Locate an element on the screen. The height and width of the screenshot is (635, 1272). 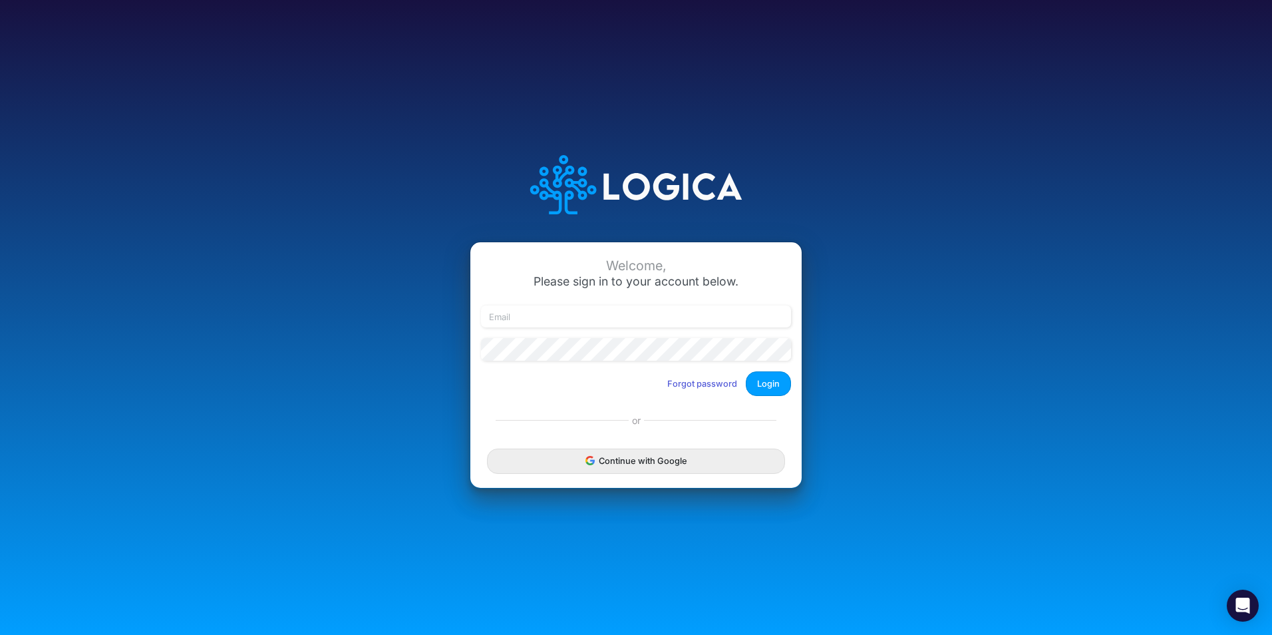
button: Continue with Google is located at coordinates (636, 460).